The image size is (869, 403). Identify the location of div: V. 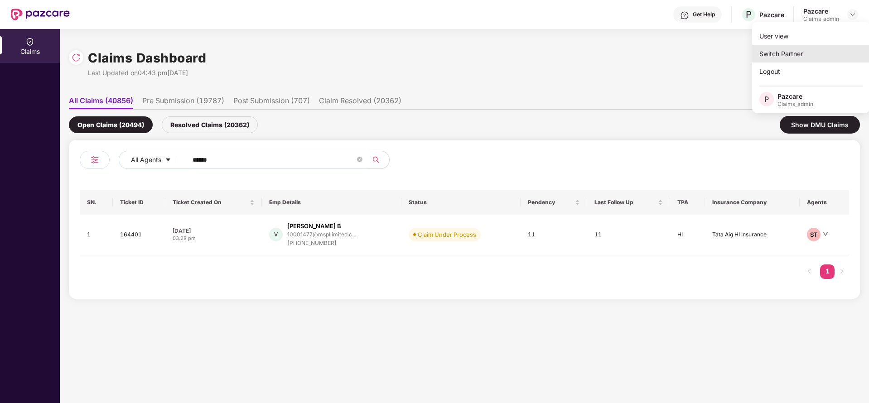
(276, 235).